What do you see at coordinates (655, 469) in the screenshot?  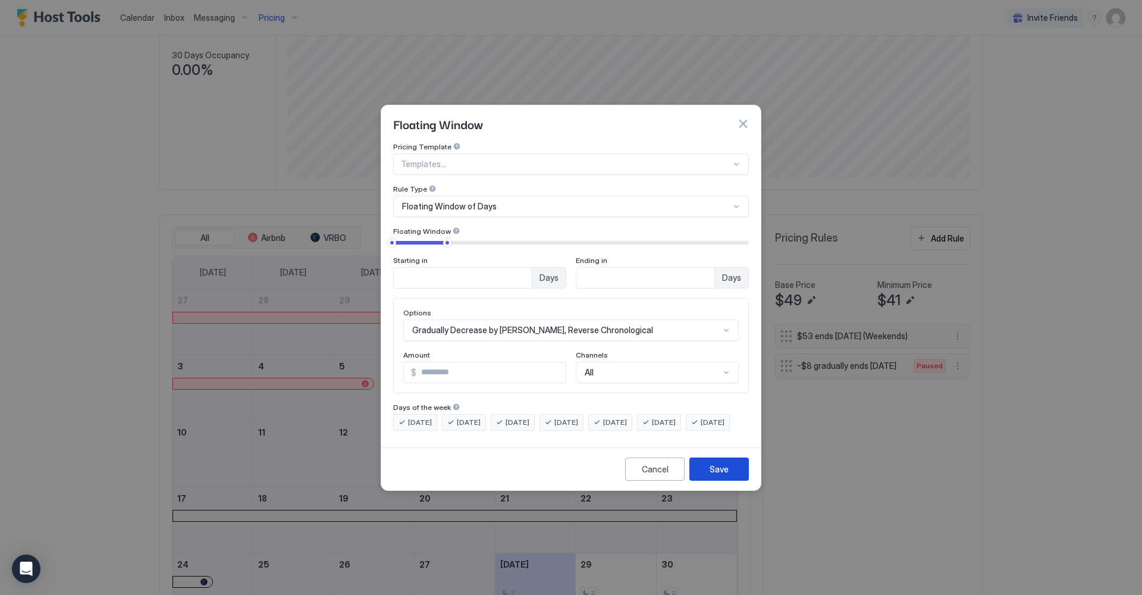 I see `div: Cancel` at bounding box center [655, 469].